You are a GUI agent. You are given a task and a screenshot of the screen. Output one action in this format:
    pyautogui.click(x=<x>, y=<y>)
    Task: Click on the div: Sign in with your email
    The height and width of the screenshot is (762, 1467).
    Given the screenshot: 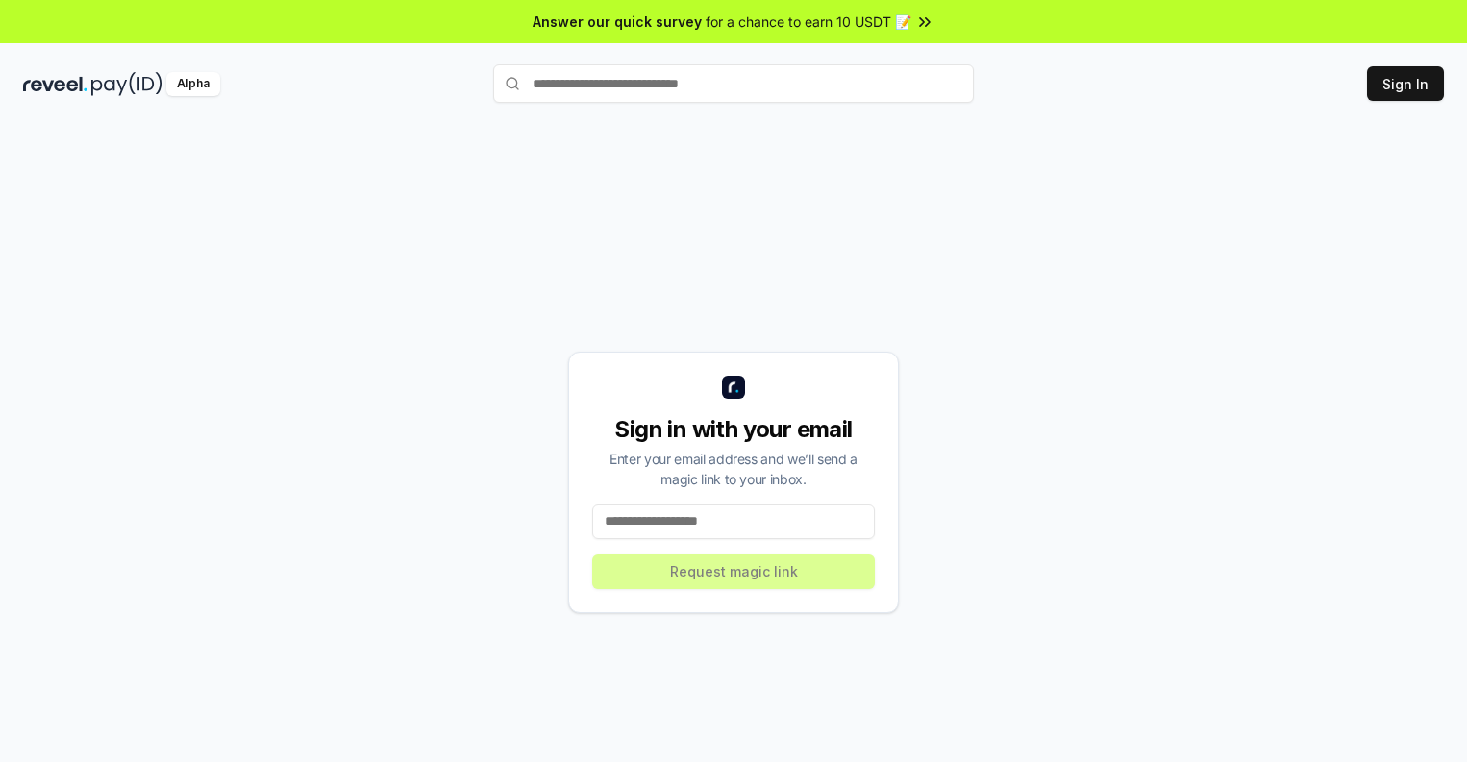 What is the action you would take?
    pyautogui.click(x=733, y=430)
    